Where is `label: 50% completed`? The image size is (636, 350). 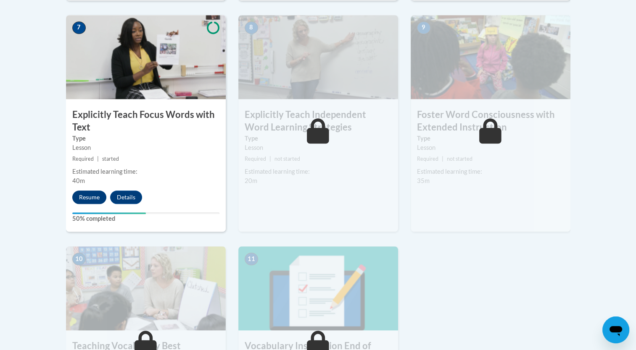
label: 50% completed is located at coordinates (146, 219).